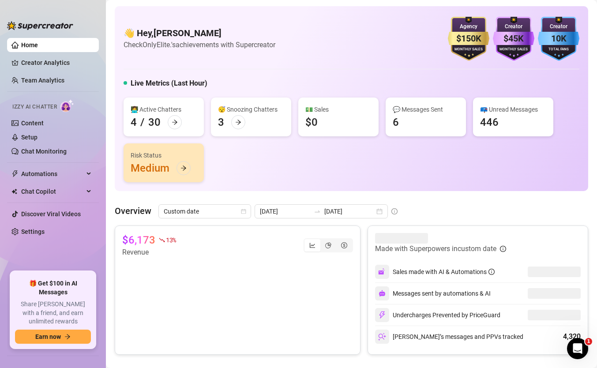 Image resolution: width=597 pixels, height=368 pixels. Describe the element at coordinates (53, 336) in the screenshot. I see `button: Earn nowarrow-right` at that location.